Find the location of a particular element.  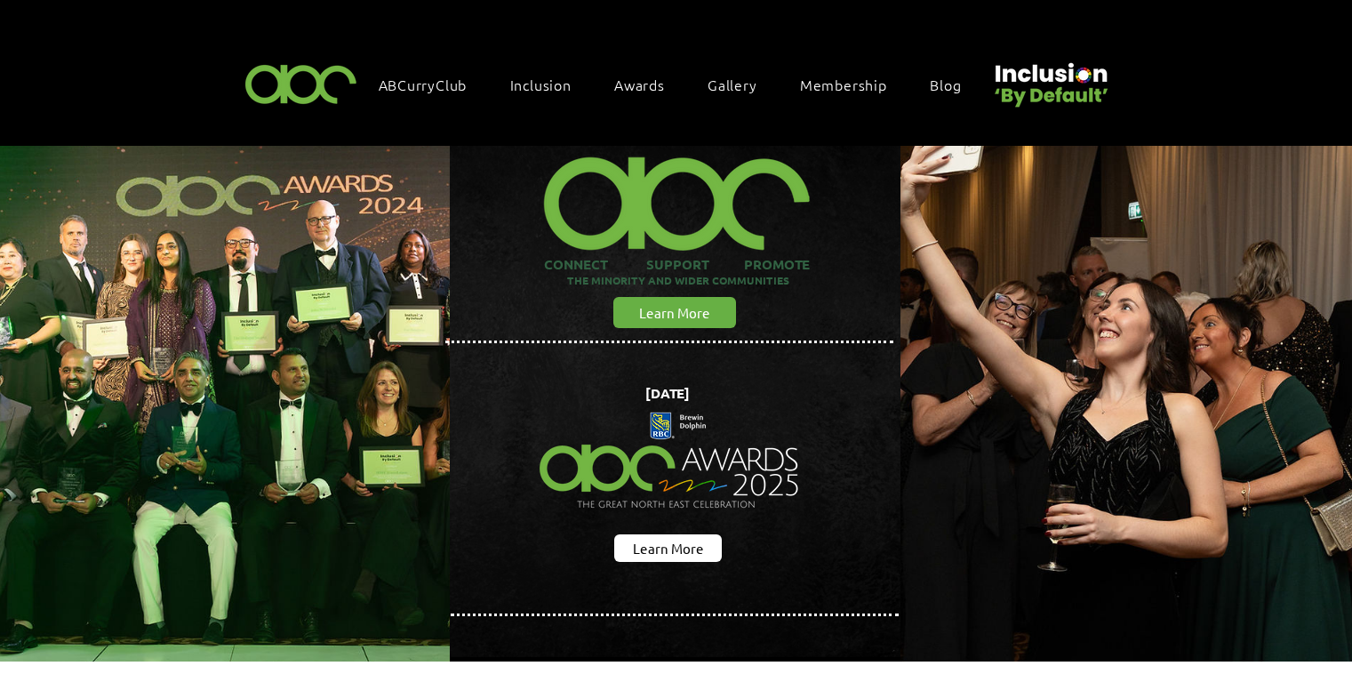

span: Membership is located at coordinates (844, 84).